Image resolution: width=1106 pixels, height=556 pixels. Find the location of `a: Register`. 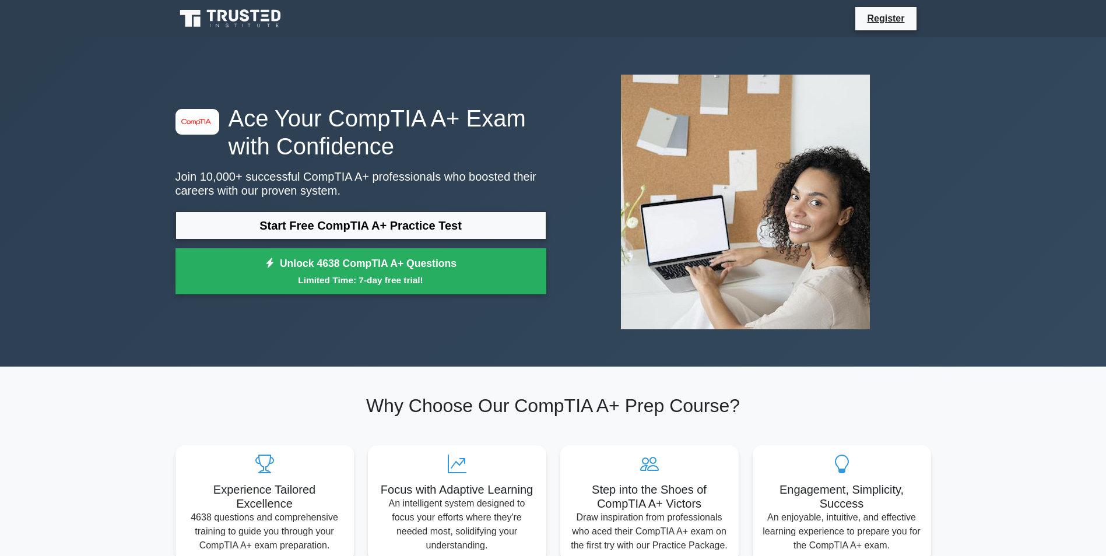

a: Register is located at coordinates (885, 18).